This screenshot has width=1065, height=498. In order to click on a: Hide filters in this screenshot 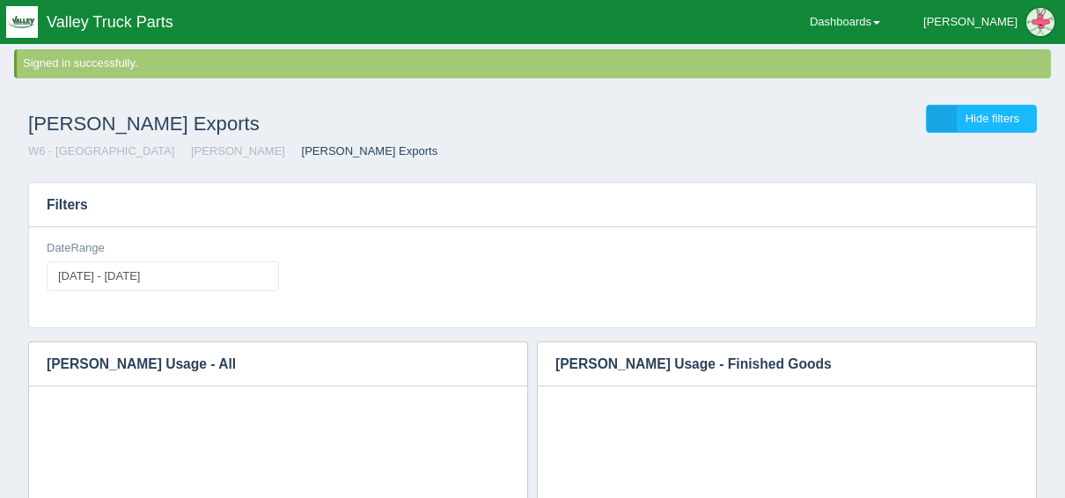, I will do `click(982, 119)`.